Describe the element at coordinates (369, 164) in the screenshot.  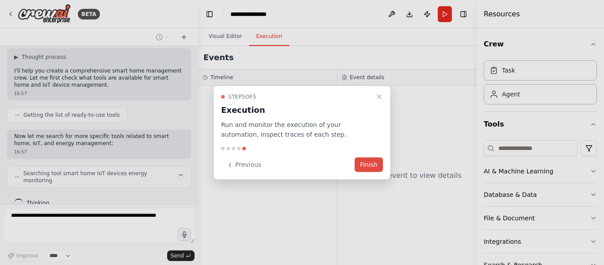
I see `button: Finish` at that location.